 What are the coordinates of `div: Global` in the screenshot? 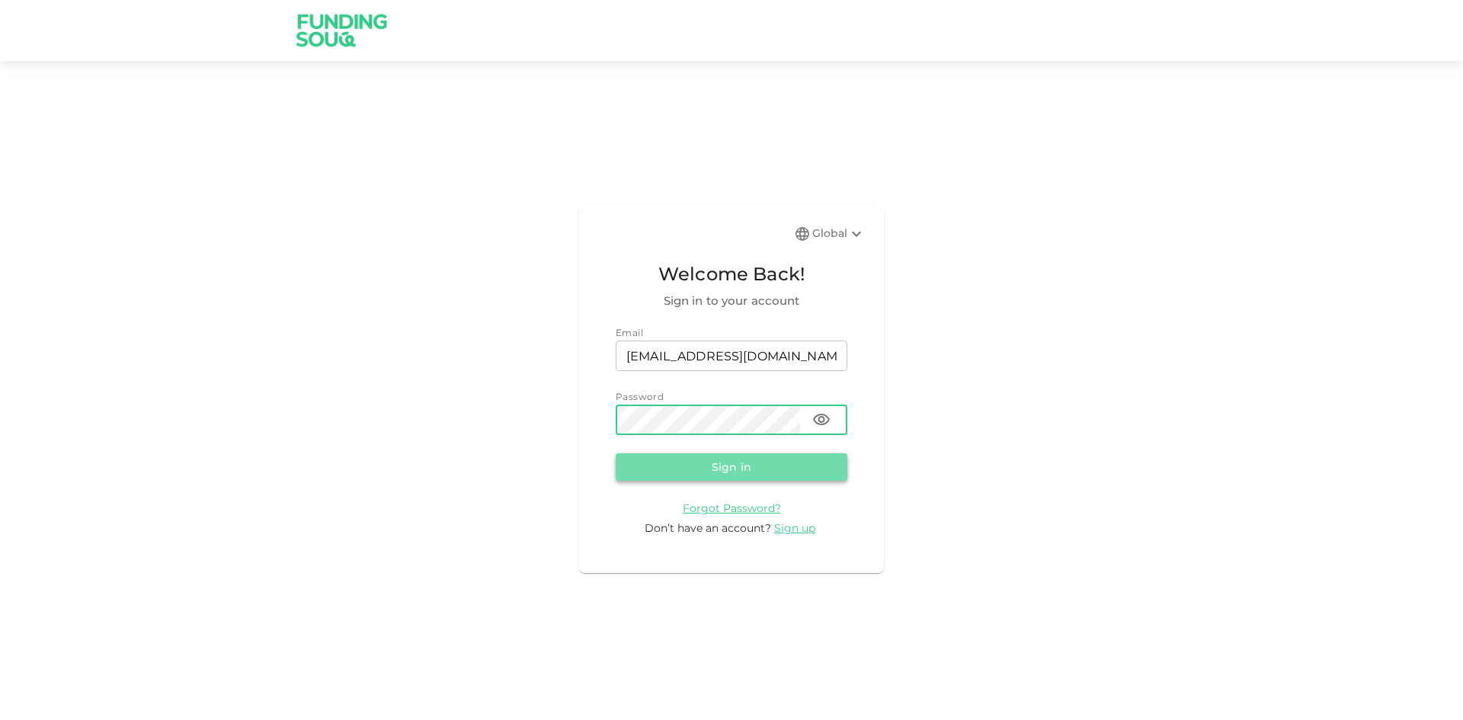 It's located at (839, 234).